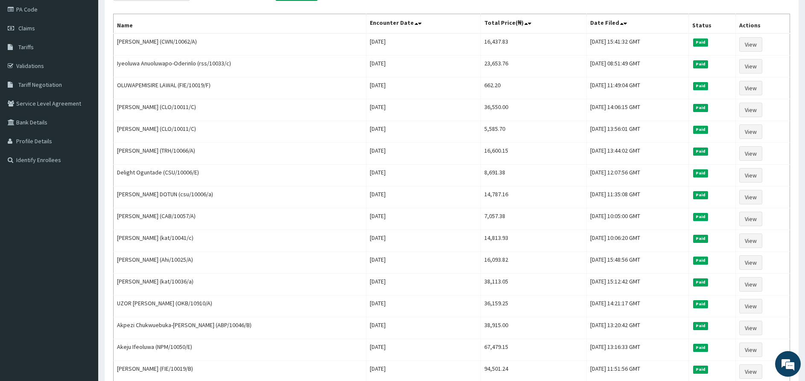 This screenshot has width=805, height=381. What do you see at coordinates (712, 24) in the screenshot?
I see `th: Status` at bounding box center [712, 24].